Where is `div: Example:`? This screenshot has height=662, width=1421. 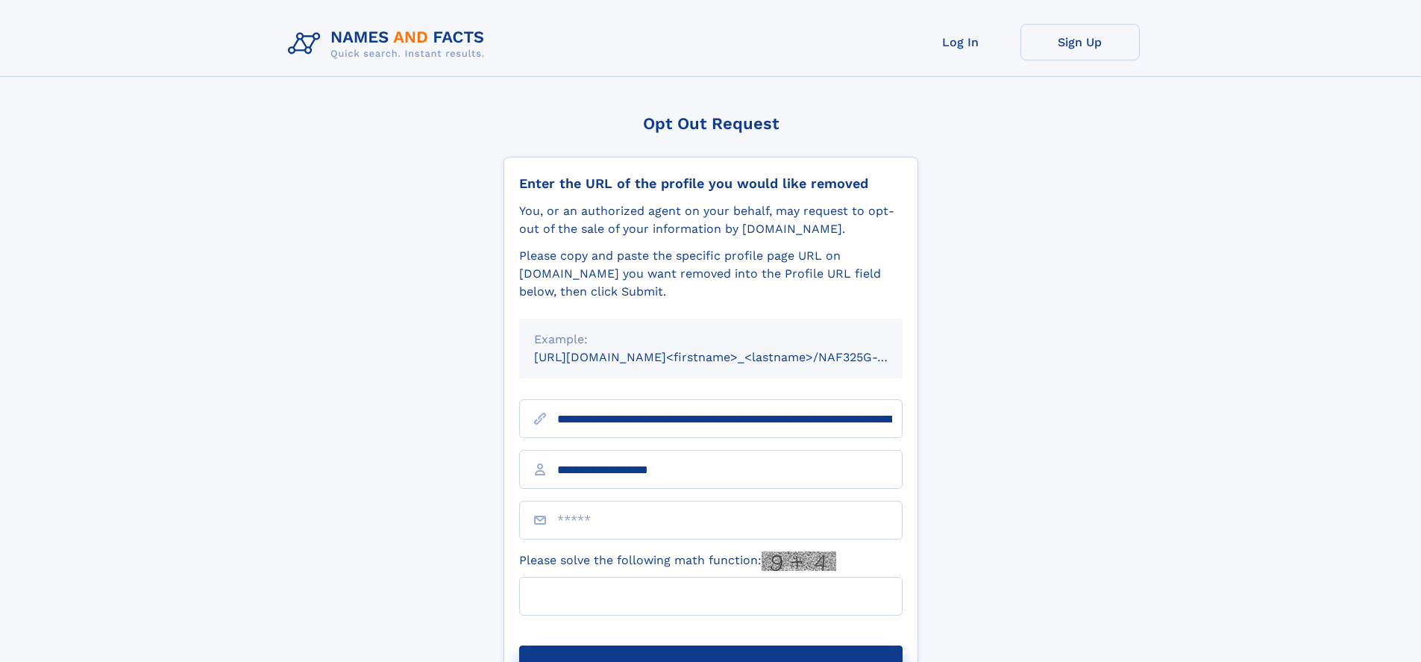
div: Example: is located at coordinates (711, 340).